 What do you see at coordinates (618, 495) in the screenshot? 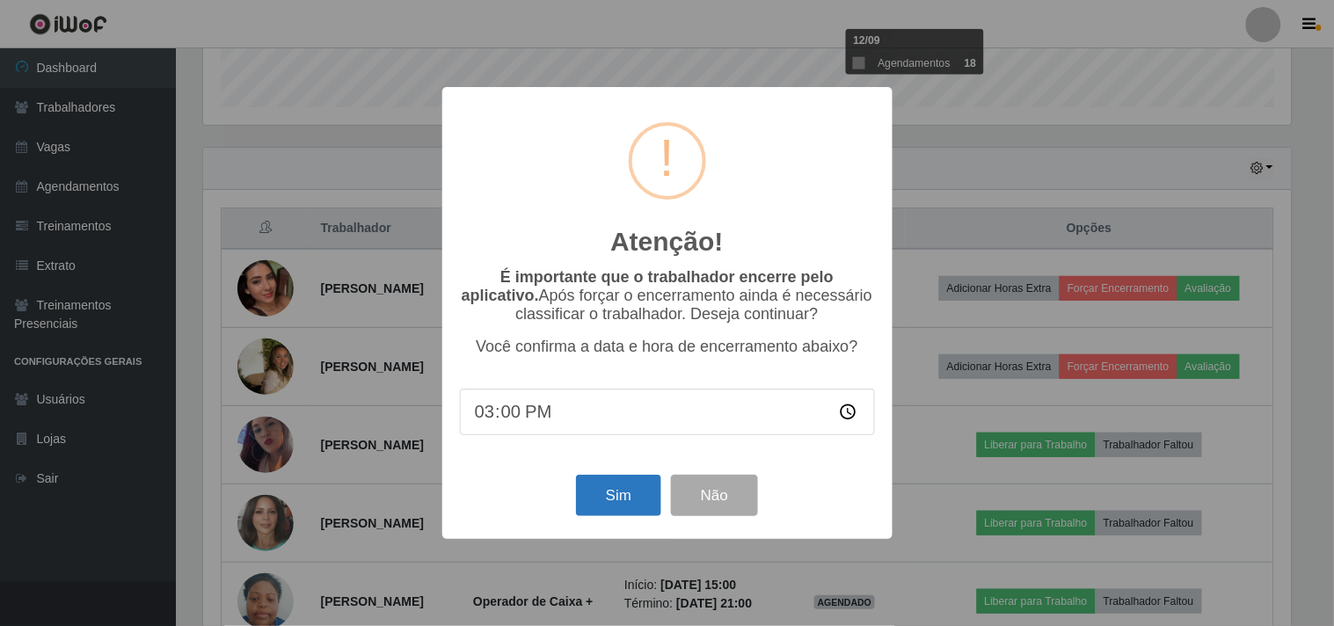
I see `button: Sim` at bounding box center [618, 495].